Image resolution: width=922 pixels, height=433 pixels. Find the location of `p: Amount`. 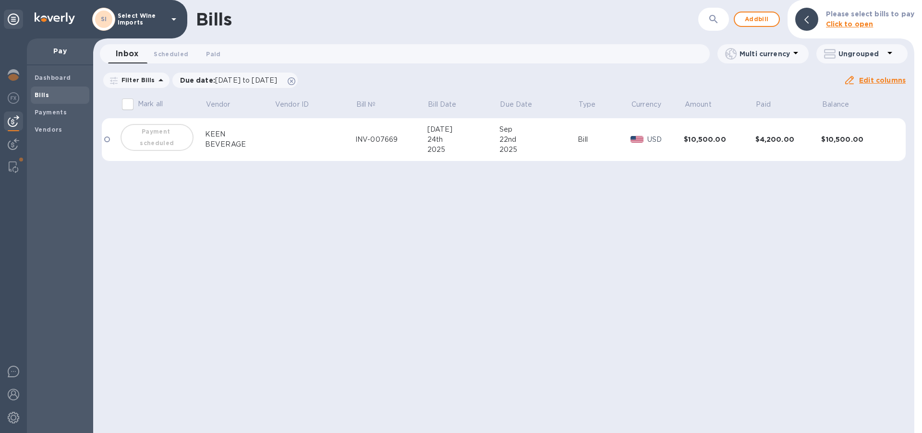

p: Amount is located at coordinates (698, 104).